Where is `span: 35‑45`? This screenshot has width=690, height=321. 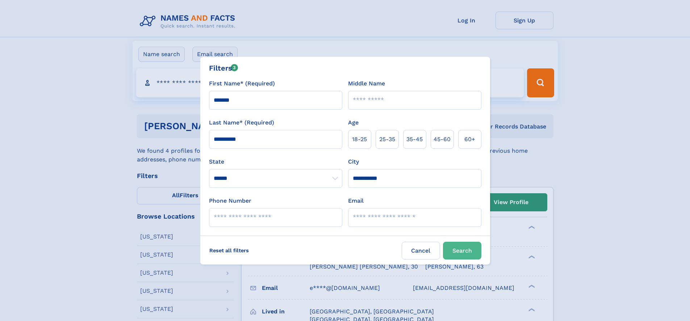
span: 35‑45 is located at coordinates (414, 139).